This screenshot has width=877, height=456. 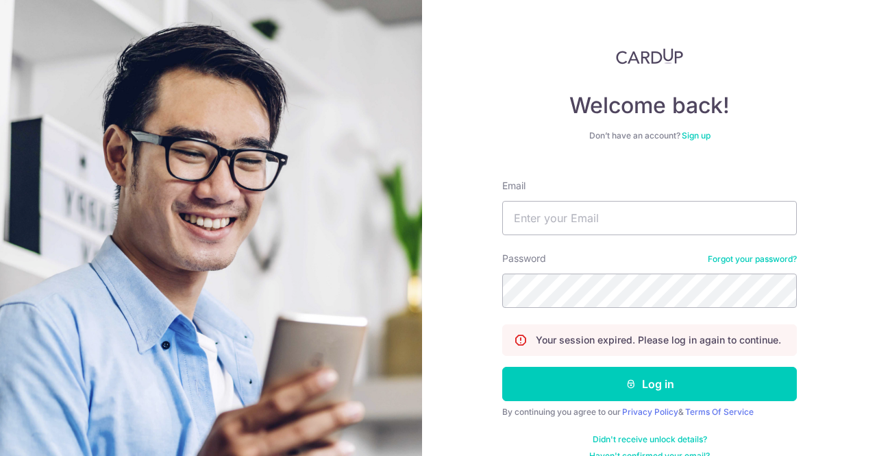 I want to click on button: Log in, so click(x=649, y=384).